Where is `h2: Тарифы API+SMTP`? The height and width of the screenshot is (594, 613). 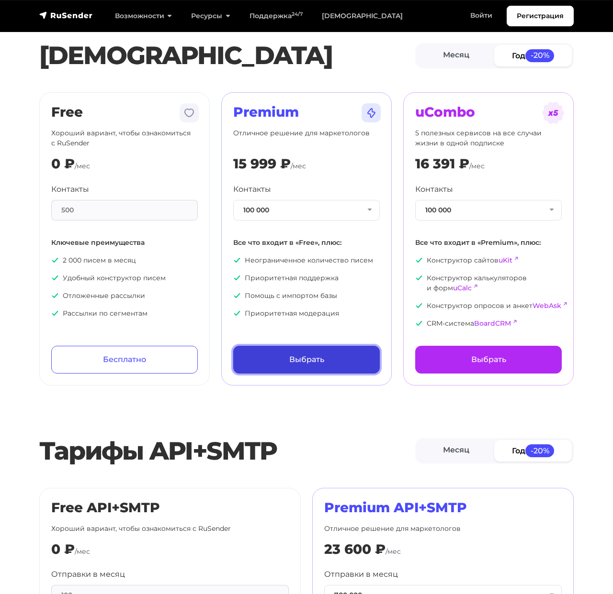
h2: Тарифы API+SMTP is located at coordinates (227, 451).